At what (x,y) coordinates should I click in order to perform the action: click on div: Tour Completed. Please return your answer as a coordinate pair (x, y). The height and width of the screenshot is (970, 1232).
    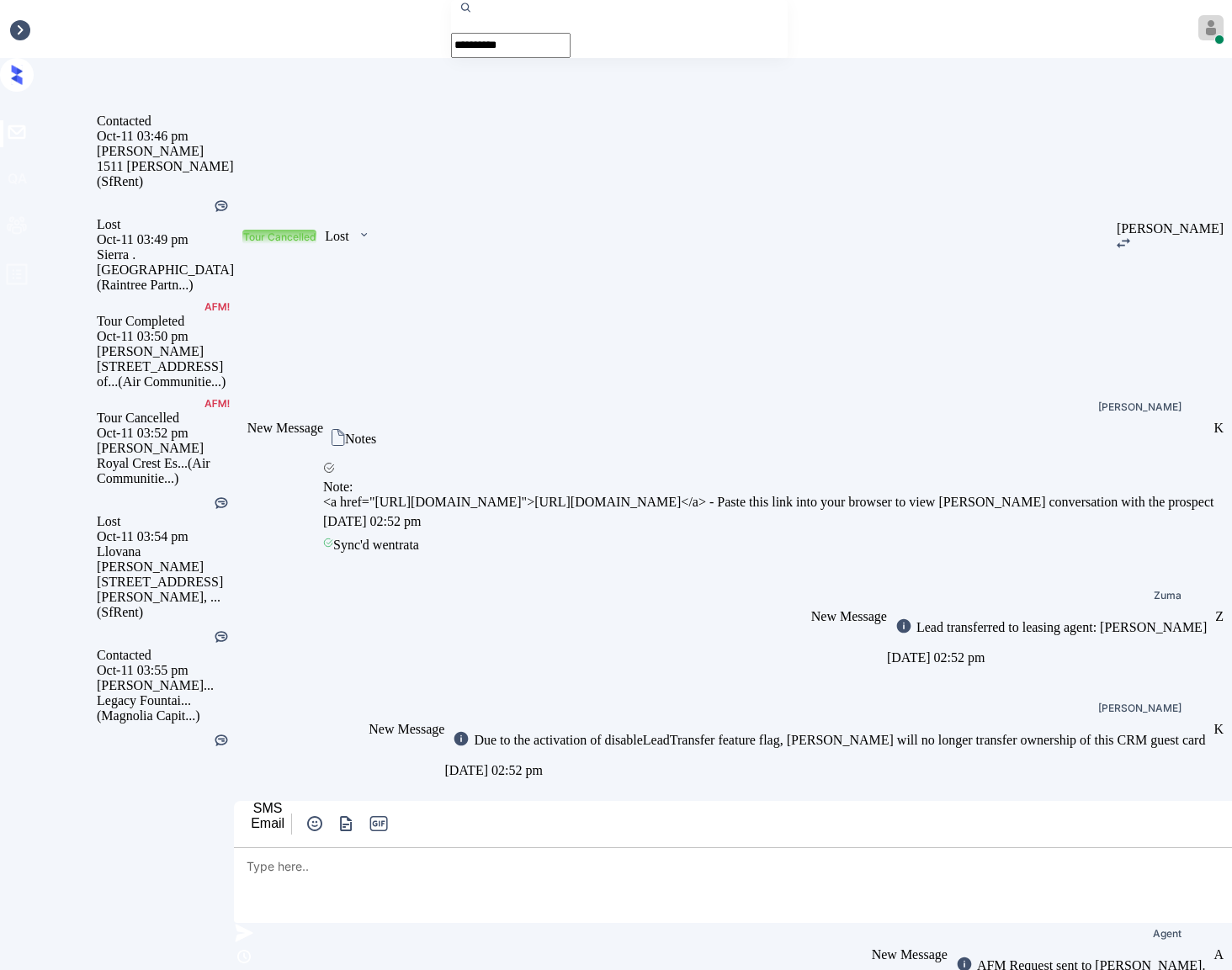
    Looking at the image, I should click on (165, 321).